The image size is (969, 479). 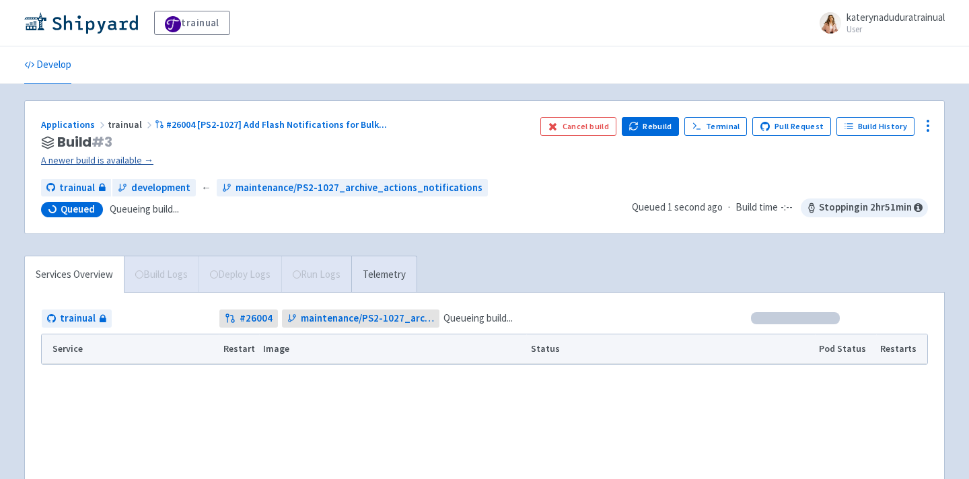 I want to click on a: Services Overview, so click(x=74, y=274).